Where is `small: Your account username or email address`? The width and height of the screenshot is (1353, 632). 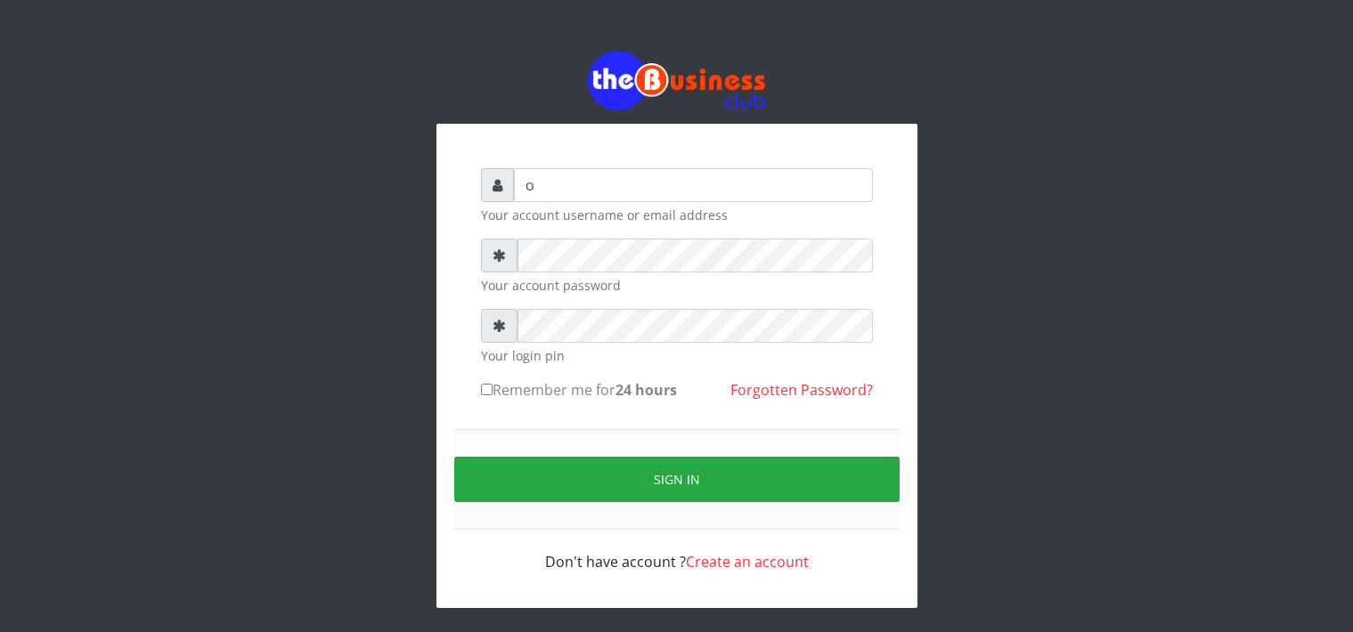 small: Your account username or email address is located at coordinates (677, 215).